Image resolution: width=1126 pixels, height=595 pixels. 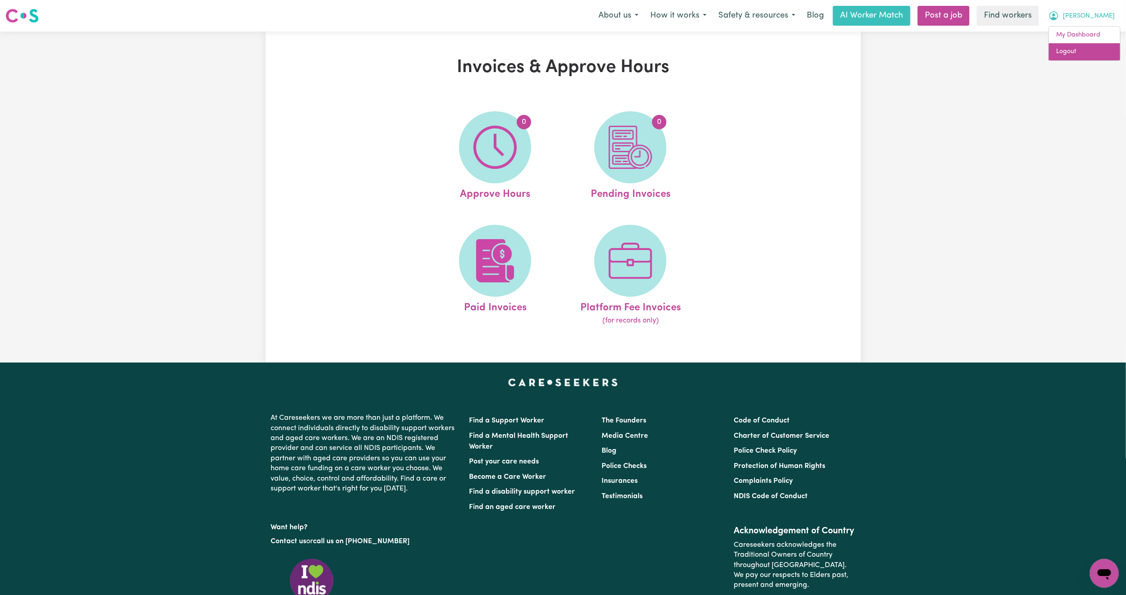 I want to click on a: Insurances, so click(x=619, y=481).